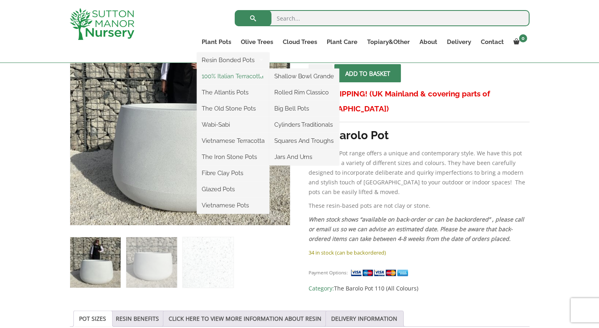 The height and width of the screenshot is (328, 599). Describe the element at coordinates (138, 319) in the screenshot. I see `a: RESIN BENEFITS` at that location.